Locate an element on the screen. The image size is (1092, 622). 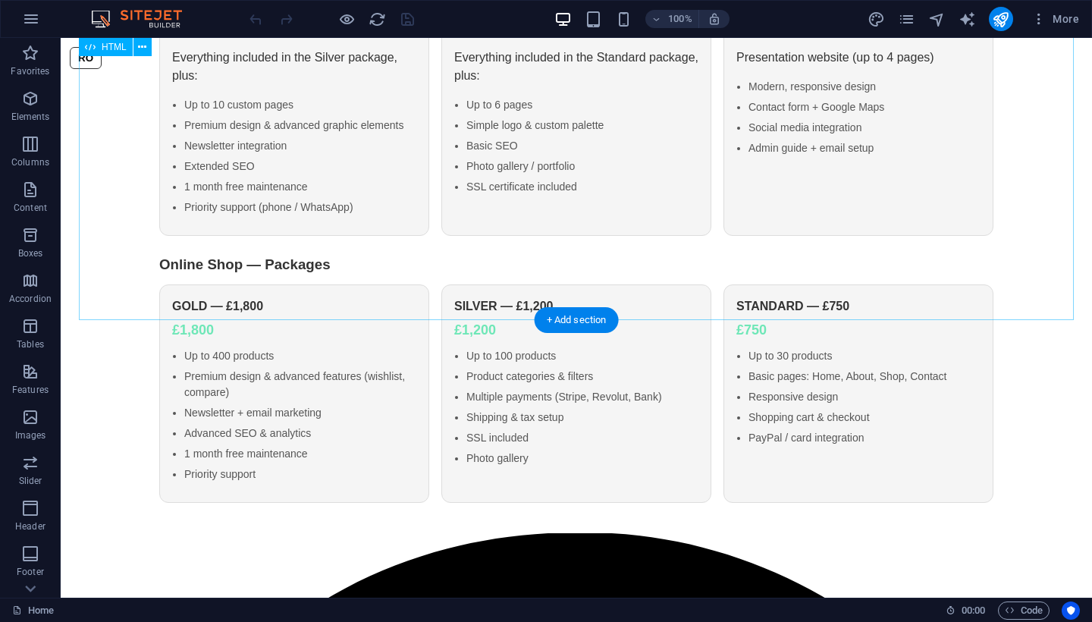
button: publish is located at coordinates (1001, 19).